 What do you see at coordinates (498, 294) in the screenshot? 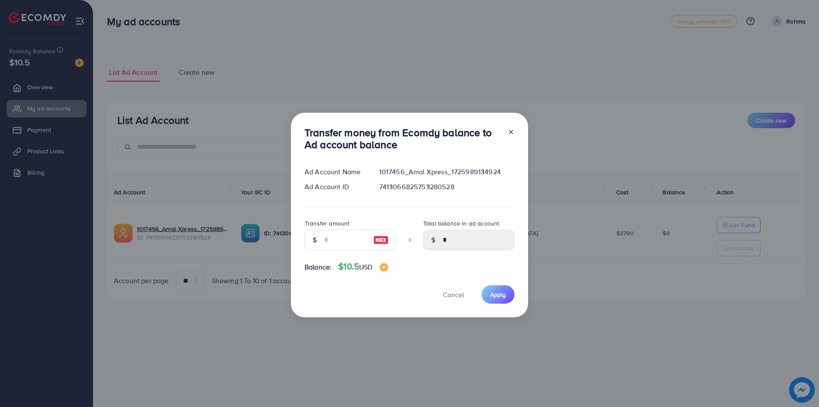
I see `button: Apply` at bounding box center [498, 294].